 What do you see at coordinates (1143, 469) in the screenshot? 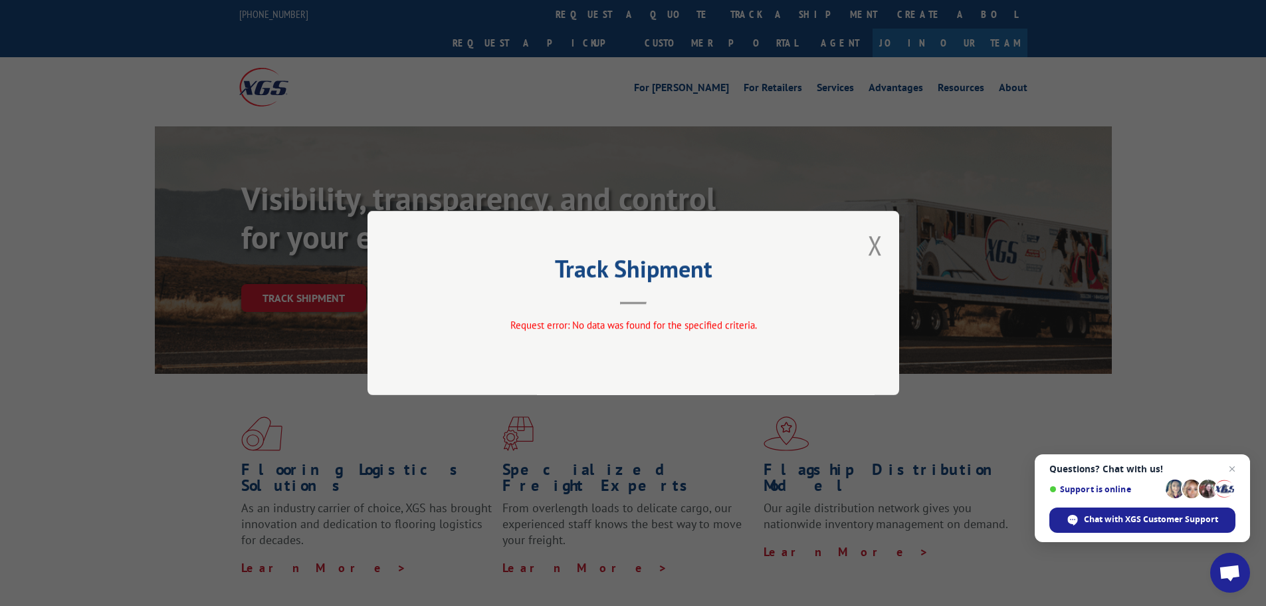
I see `span: Questions? Chat with us!` at bounding box center [1143, 469].